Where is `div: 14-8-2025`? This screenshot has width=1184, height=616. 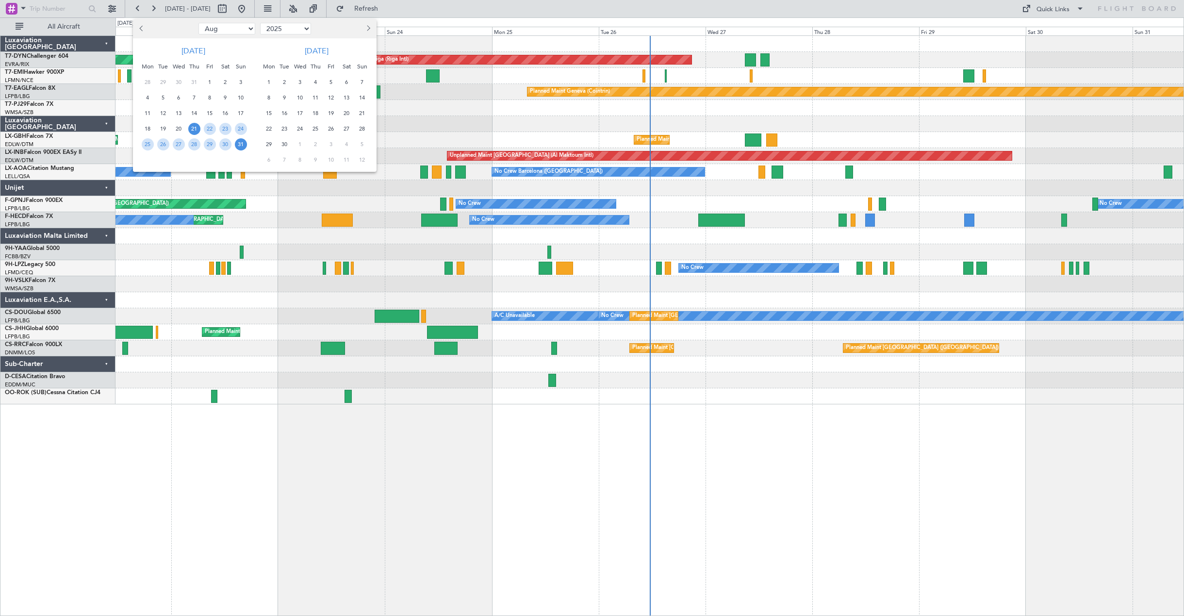 div: 14-8-2025 is located at coordinates (194, 113).